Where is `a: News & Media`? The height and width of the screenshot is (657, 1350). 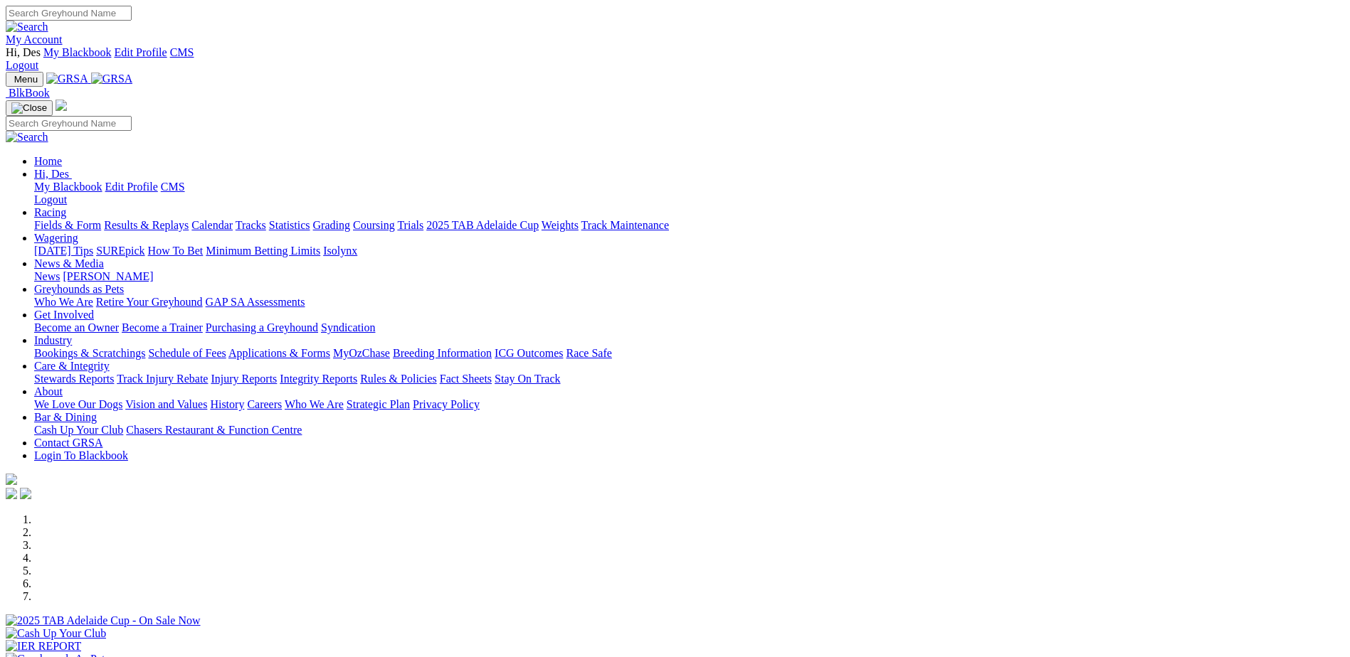
a: News & Media is located at coordinates (69, 263).